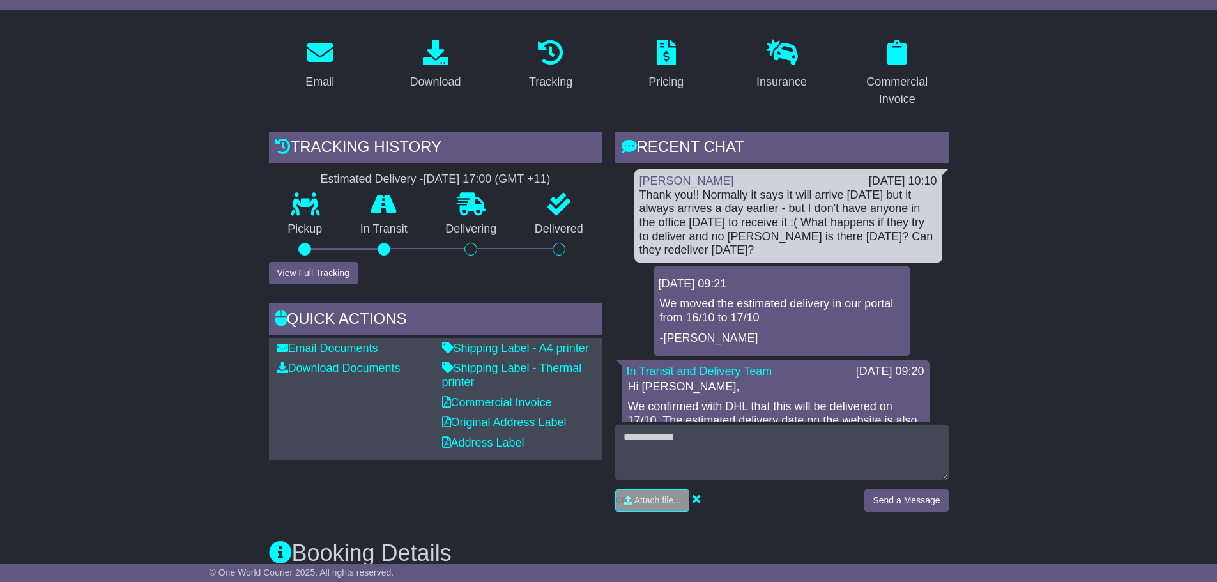 The image size is (1217, 582). I want to click on div: Estimated Delivery -, so click(436, 180).